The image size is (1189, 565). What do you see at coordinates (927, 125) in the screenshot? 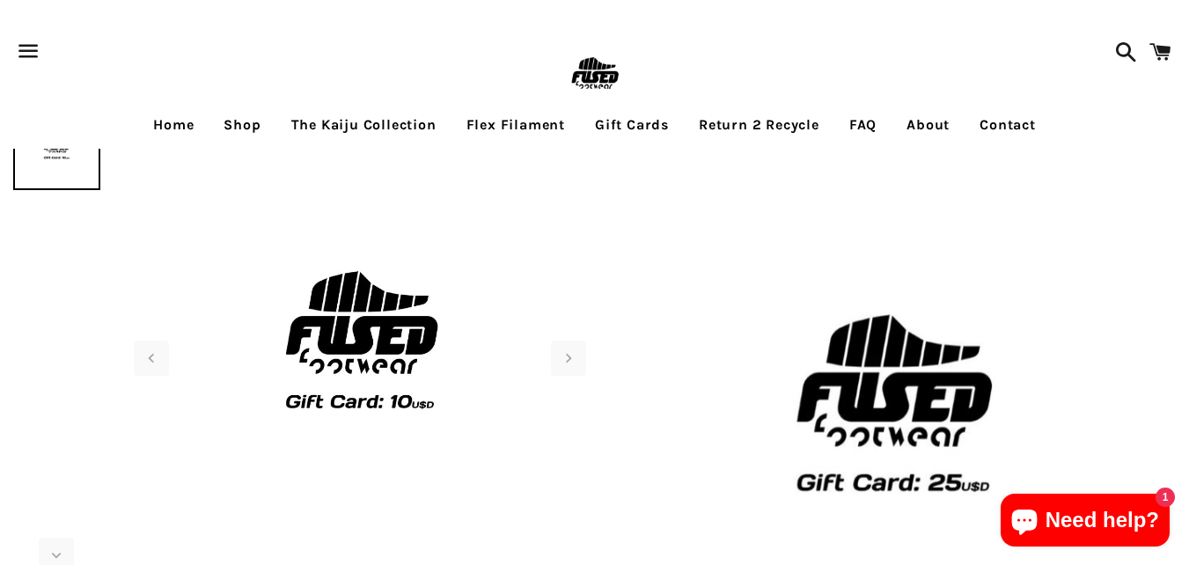
I see `a: About` at bounding box center [927, 125].